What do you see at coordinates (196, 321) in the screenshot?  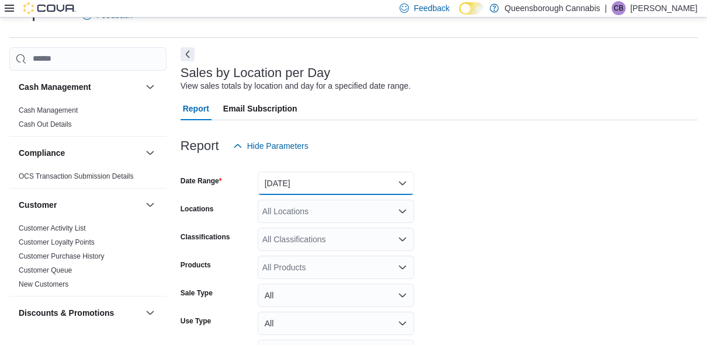 I see `label: Use Type` at bounding box center [196, 321].